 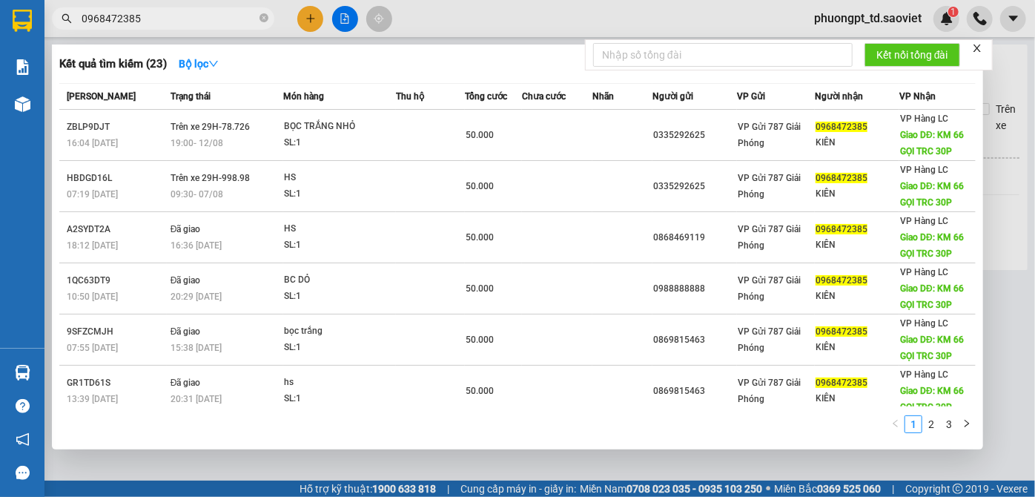 What do you see at coordinates (116, 383) in the screenshot?
I see `div: GR1TD61S` at bounding box center [116, 383].